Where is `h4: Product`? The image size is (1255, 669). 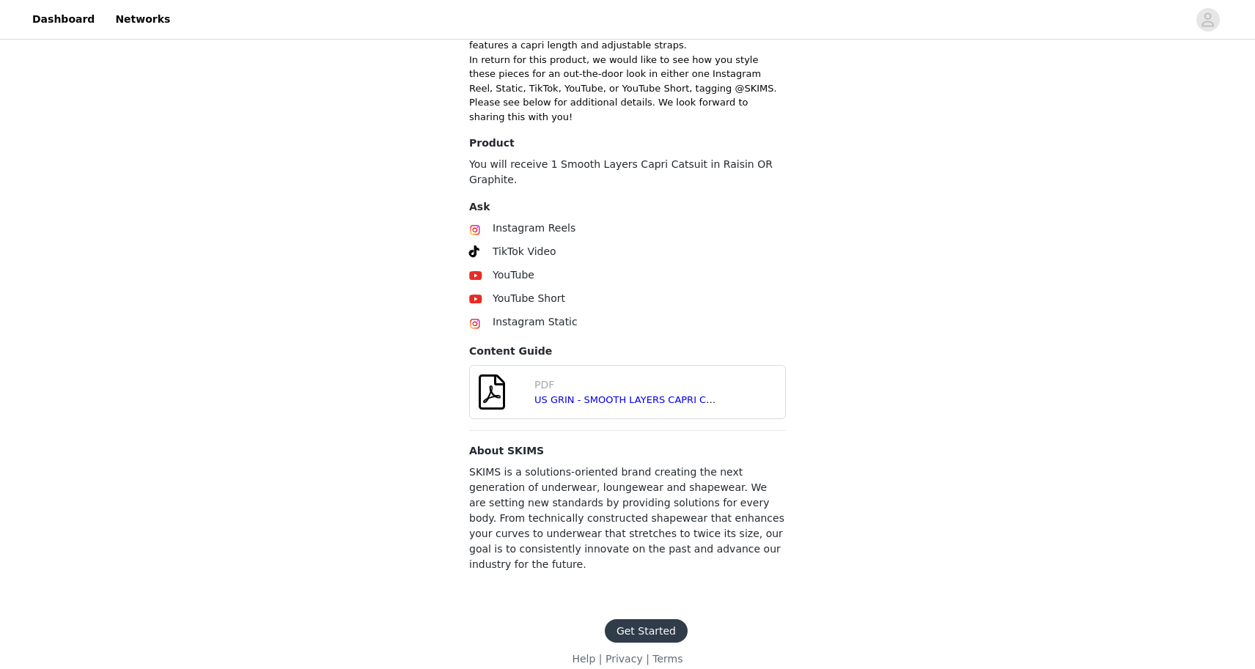
h4: Product is located at coordinates (627, 143).